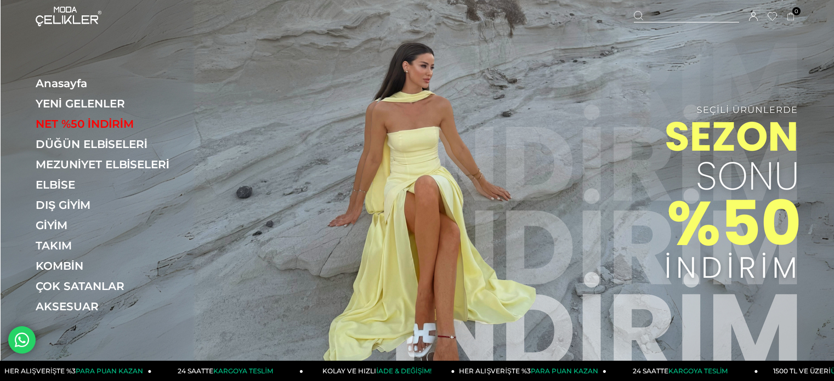 This screenshot has width=834, height=381. What do you see at coordinates (111, 104) in the screenshot?
I see `a: YENİ GELENLER` at bounding box center [111, 104].